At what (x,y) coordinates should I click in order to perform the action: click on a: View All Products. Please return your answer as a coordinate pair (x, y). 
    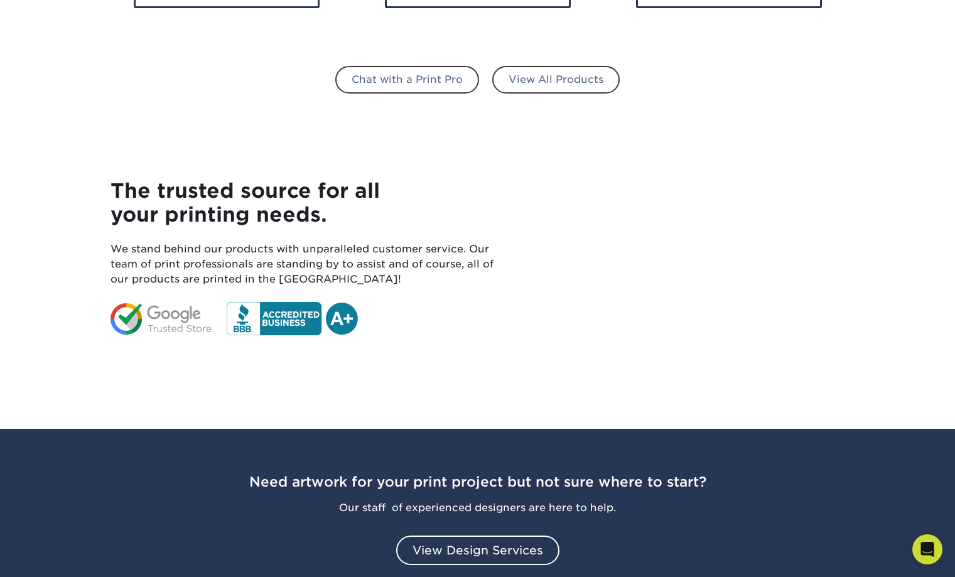
    Looking at the image, I should click on (556, 80).